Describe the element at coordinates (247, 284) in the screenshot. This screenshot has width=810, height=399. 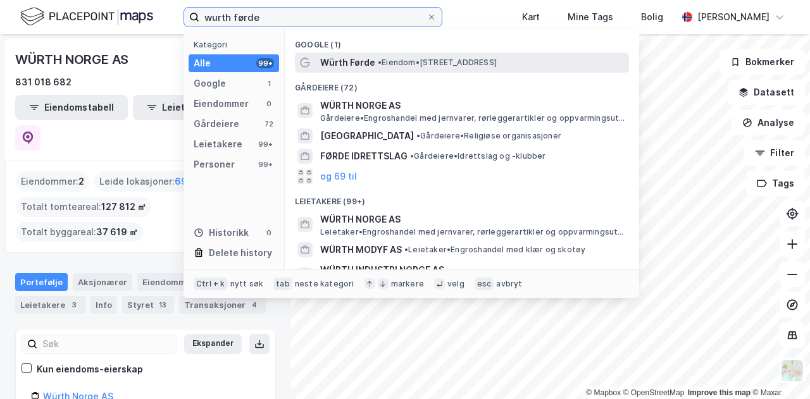
I see `div: nytt søk` at that location.